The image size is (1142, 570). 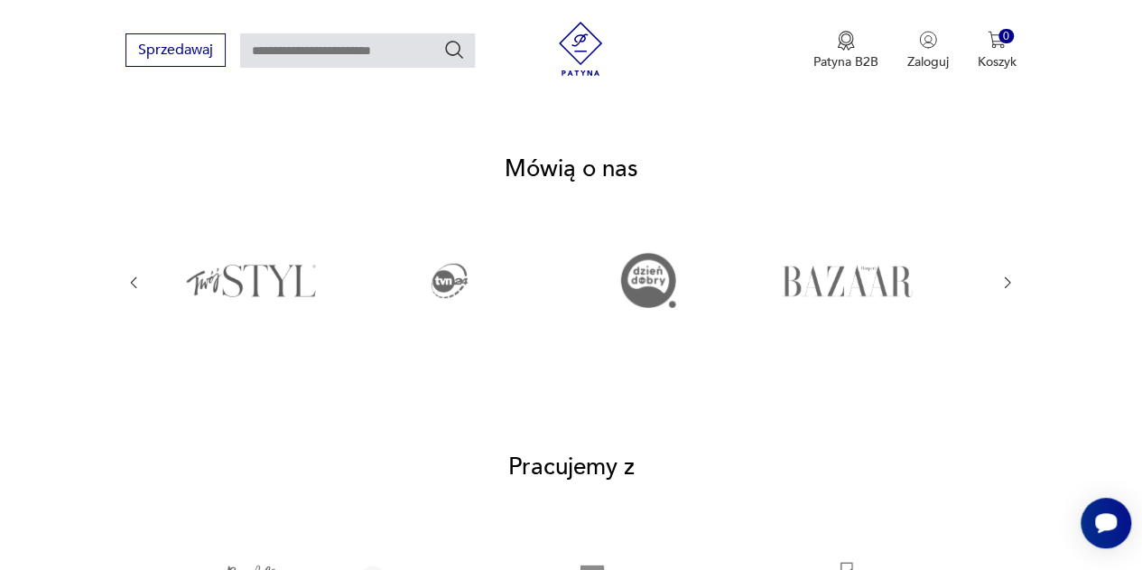 What do you see at coordinates (846, 51) in the screenshot?
I see `button: Patyna B2B` at bounding box center [846, 51].